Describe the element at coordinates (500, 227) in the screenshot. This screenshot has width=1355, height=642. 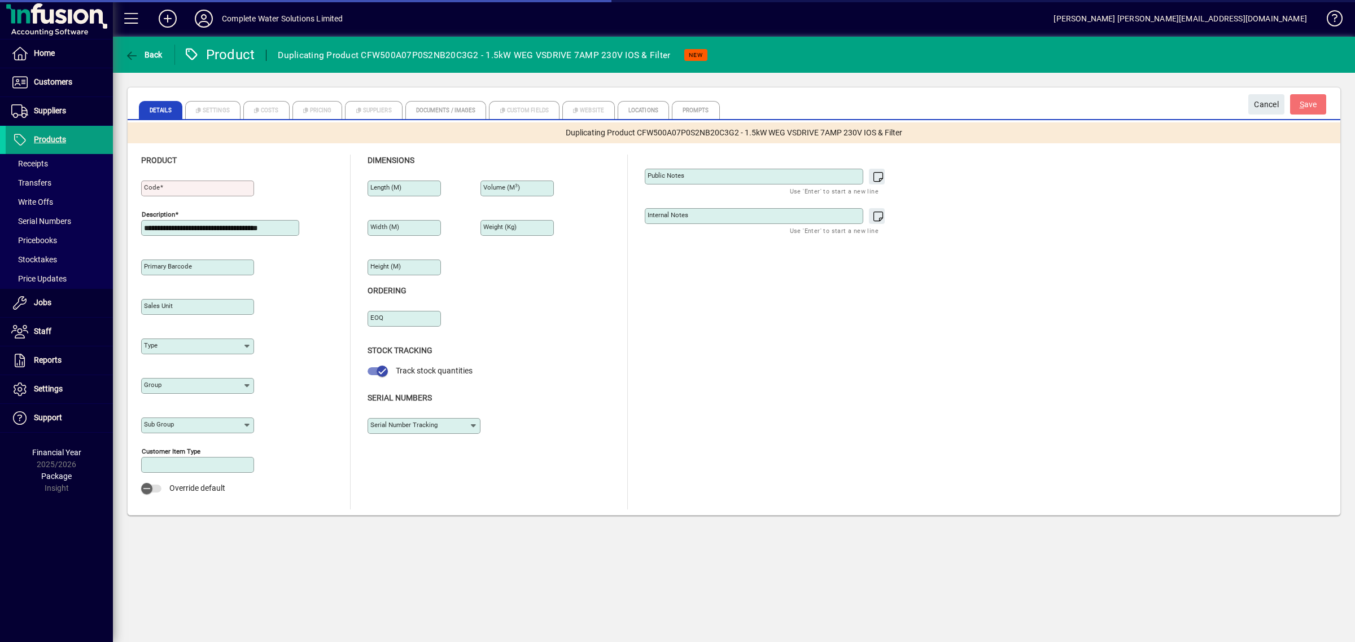
I see `mat-label: Weight (Kg)` at that location.